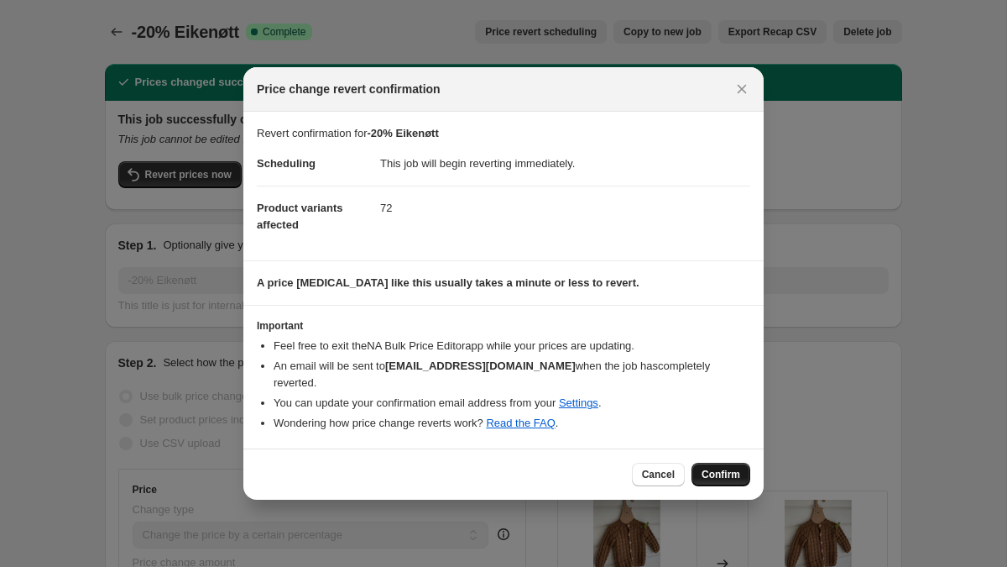 The width and height of the screenshot is (1007, 567). I want to click on li: An email will be sent to when the job has completely reverted ., so click(512, 374).